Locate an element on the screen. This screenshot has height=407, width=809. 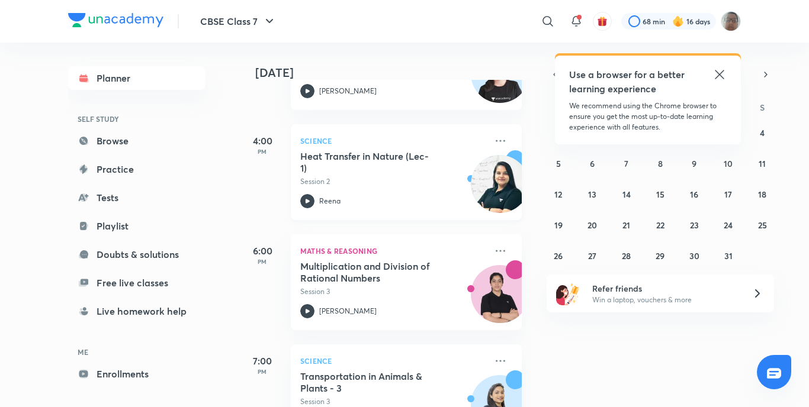
abbr: October 19, 2025 is located at coordinates (558, 225).